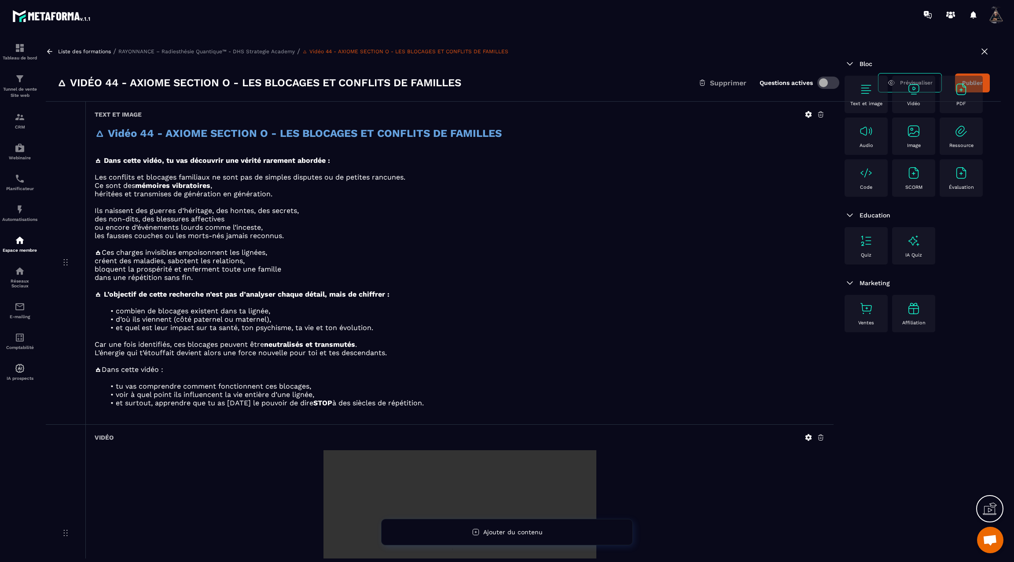 The image size is (1014, 562). Describe the element at coordinates (20, 188) in the screenshot. I see `p: Planificateur` at that location.